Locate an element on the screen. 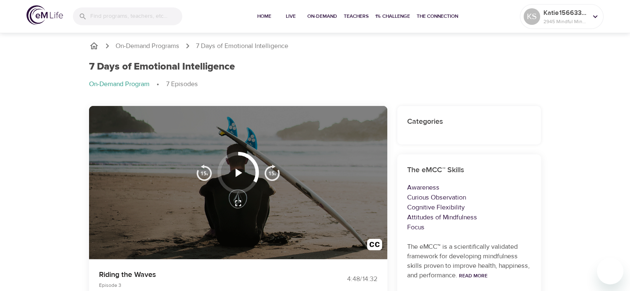 The image size is (630, 291). img: open_caption.svg is located at coordinates (375, 247).